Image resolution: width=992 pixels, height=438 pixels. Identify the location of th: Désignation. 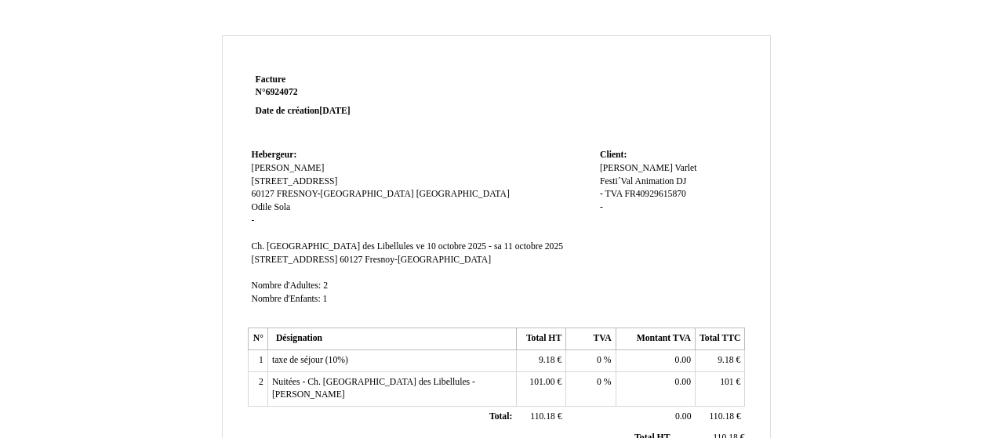
(391, 340).